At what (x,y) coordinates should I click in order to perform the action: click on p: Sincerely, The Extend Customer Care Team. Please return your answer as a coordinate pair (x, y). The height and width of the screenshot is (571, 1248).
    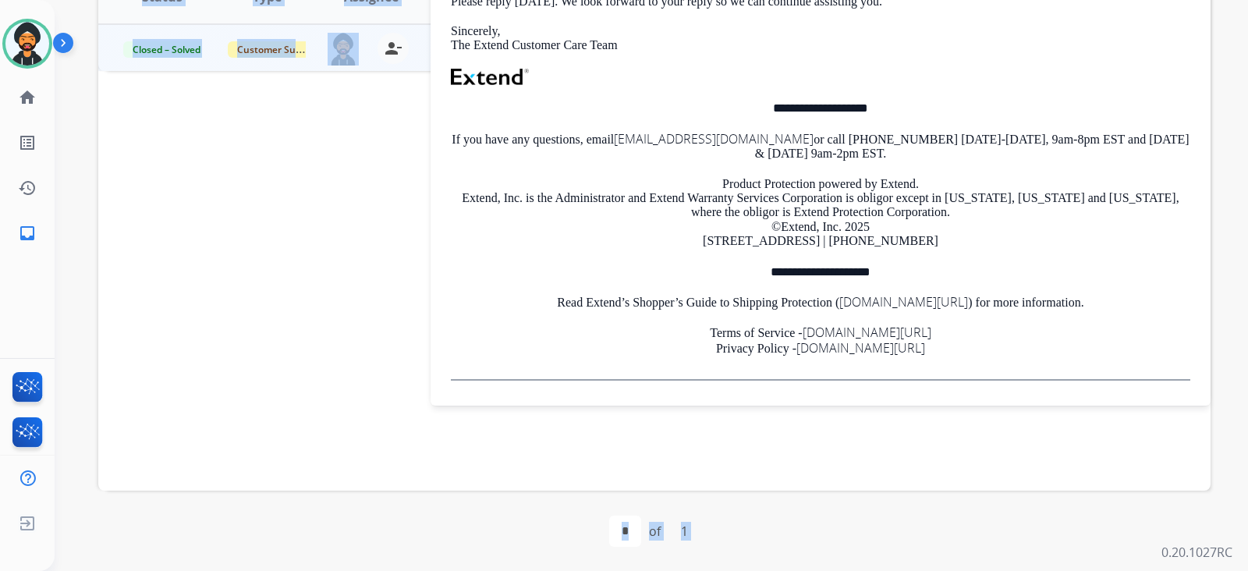
    Looking at the image, I should click on (821, 38).